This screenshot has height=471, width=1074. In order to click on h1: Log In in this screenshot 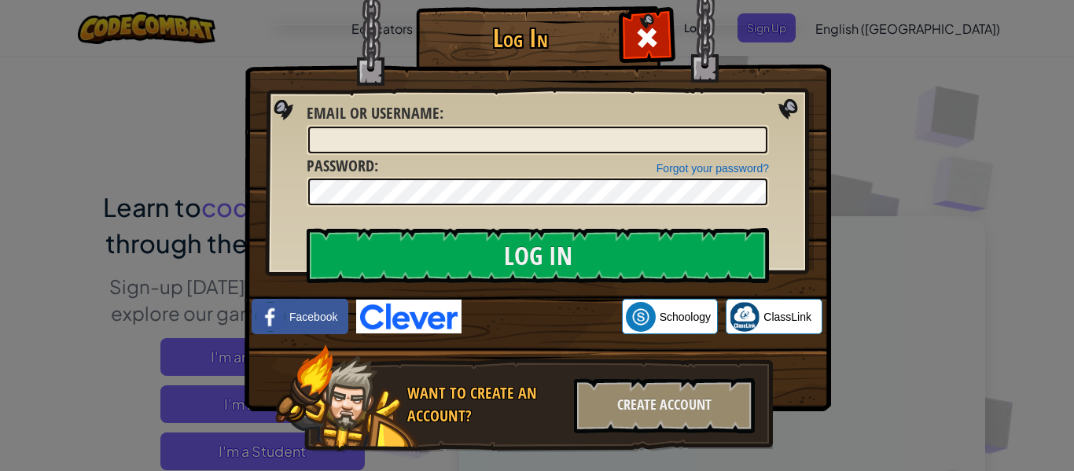, I will do `click(519, 38)`.